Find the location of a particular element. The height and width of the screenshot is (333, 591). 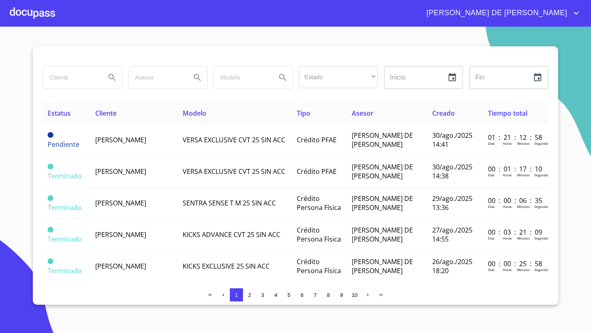

span: 1 is located at coordinates (236, 295).